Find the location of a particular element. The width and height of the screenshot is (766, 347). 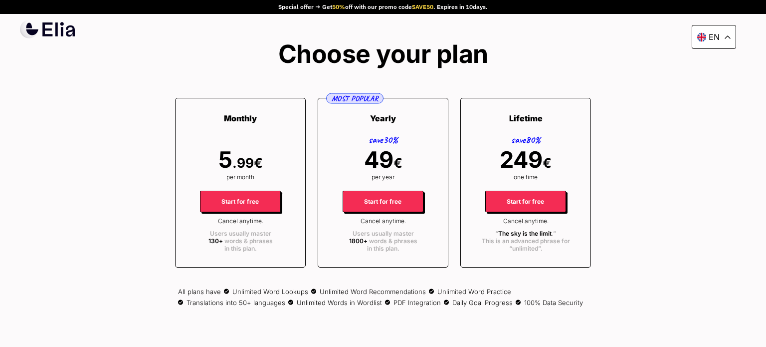

h1: Choose your plan is located at coordinates (383, 54).